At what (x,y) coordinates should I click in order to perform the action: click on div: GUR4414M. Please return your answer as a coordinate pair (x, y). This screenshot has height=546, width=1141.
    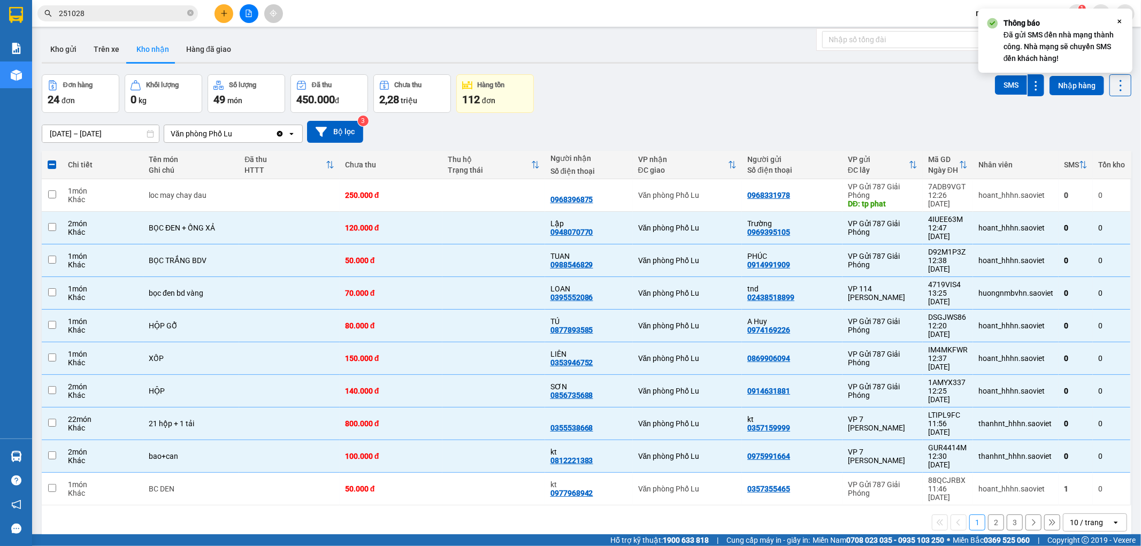
    Looking at the image, I should click on (948, 448).